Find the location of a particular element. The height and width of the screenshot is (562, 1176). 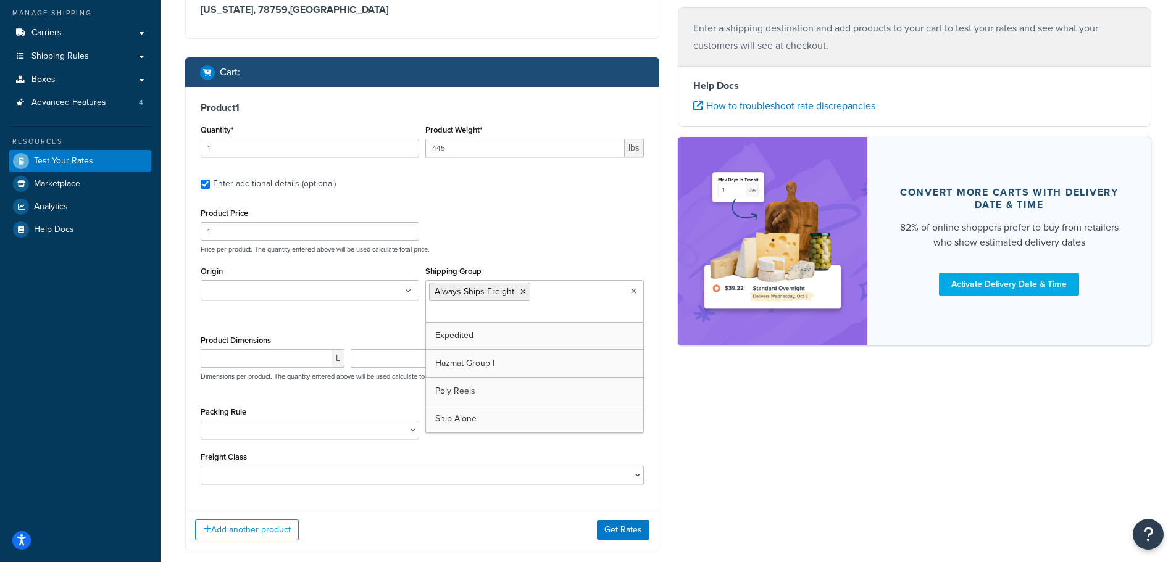

a: Boxes is located at coordinates (80, 80).